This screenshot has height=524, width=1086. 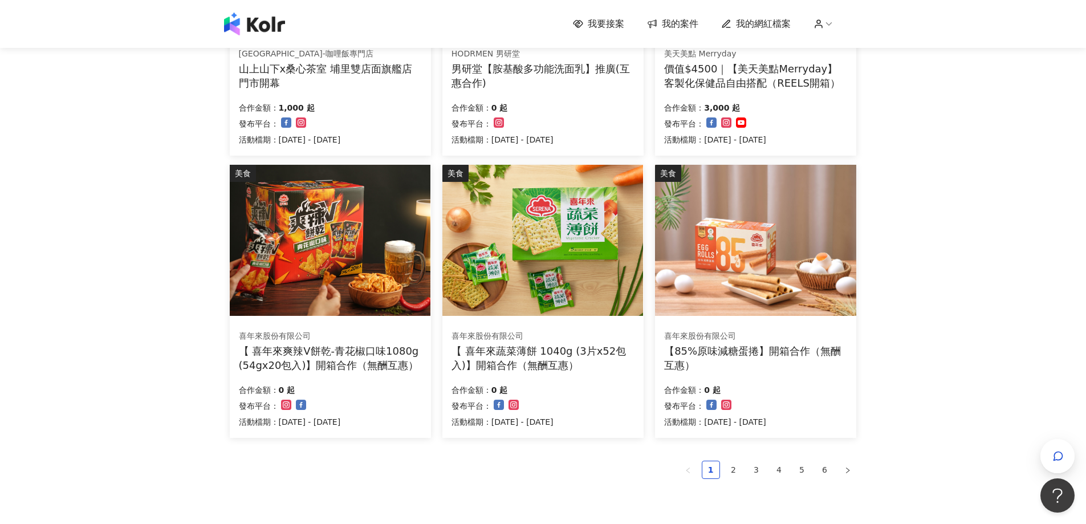 I want to click on li: Previous Page, so click(x=688, y=470).